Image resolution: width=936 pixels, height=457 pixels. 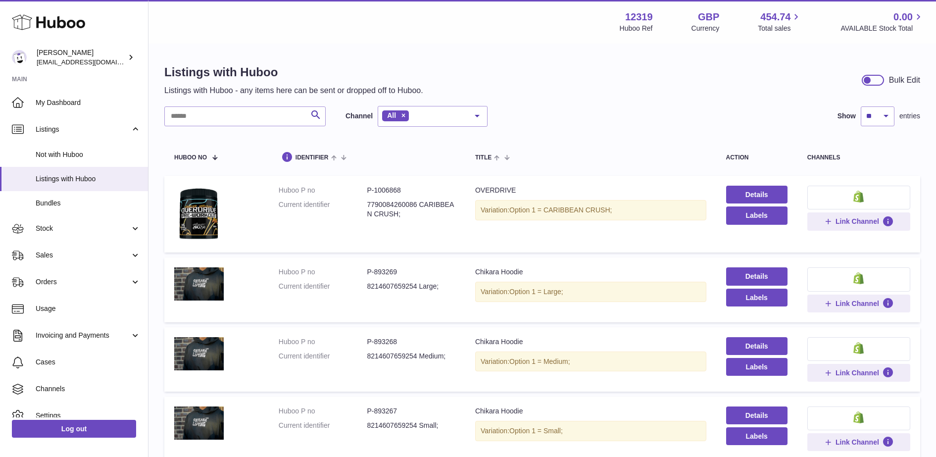 I want to click on span: Orders, so click(x=83, y=282).